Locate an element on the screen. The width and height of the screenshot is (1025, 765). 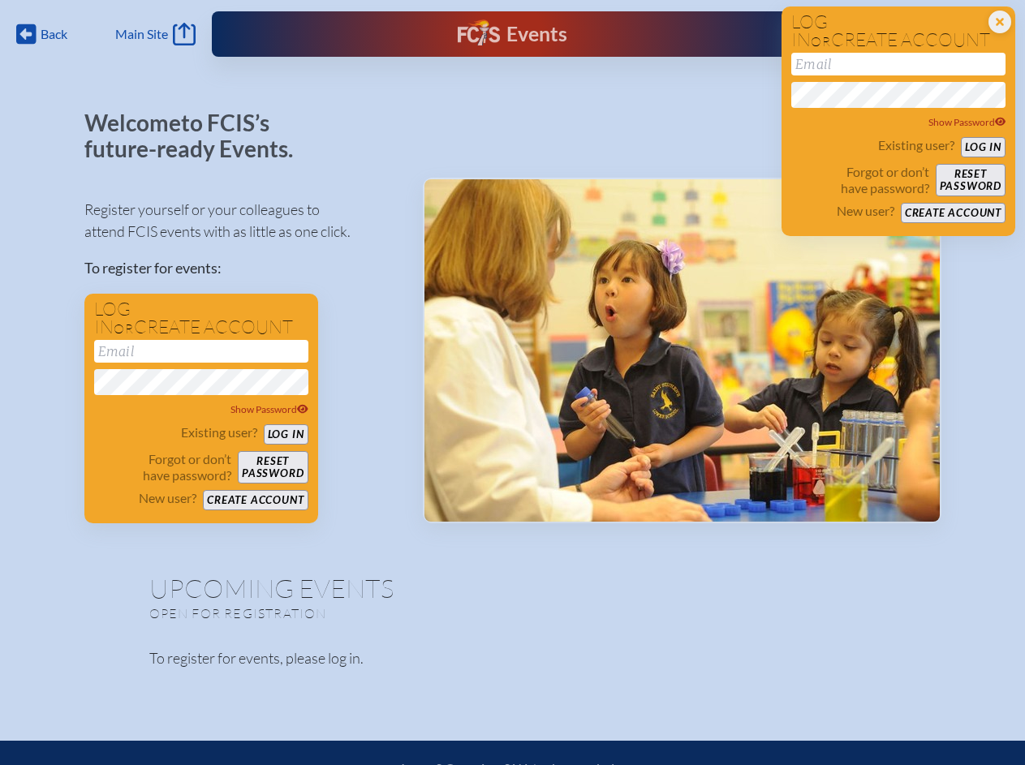
span: Back is located at coordinates (54, 34).